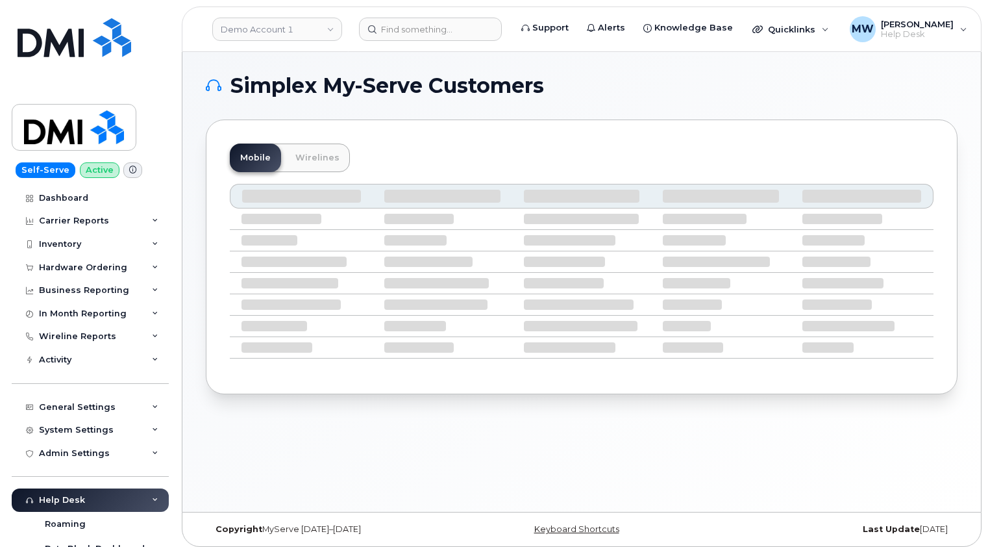 Image resolution: width=988 pixels, height=547 pixels. I want to click on a: Wirelines, so click(317, 158).